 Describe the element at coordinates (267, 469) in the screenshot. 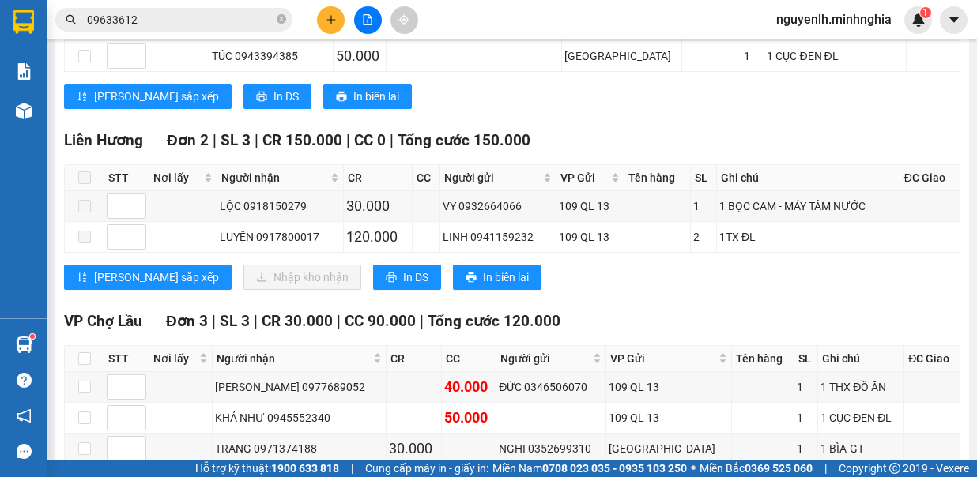

I see `span: Hỗ trợ kỹ thuật:` at that location.